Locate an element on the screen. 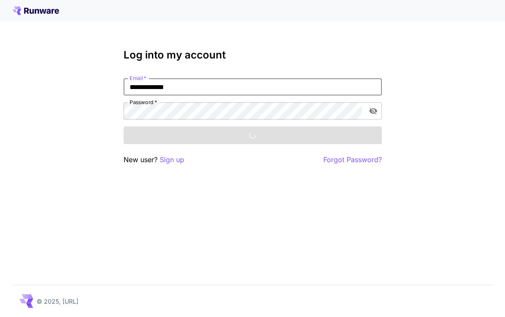  button: toggle password visibility is located at coordinates (373, 111).